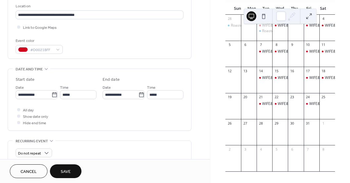 Image resolution: width=350 pixels, height=183 pixels. What do you see at coordinates (307, 97) in the screenshot?
I see `div: 24` at bounding box center [307, 97].